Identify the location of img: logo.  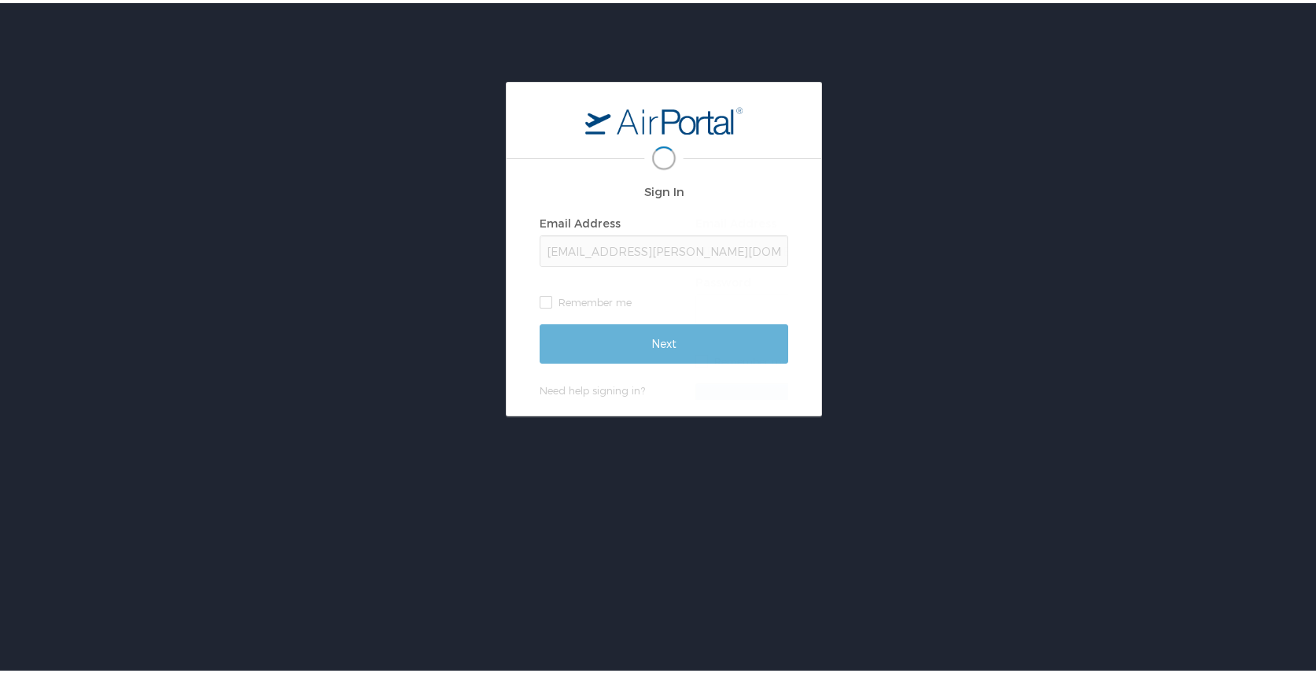
(664, 117).